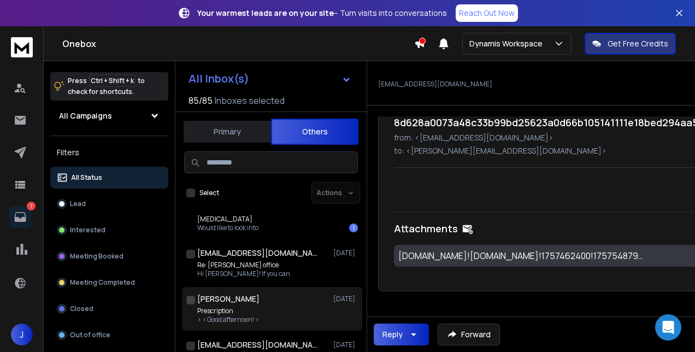 This screenshot has width=695, height=352. What do you see at coordinates (22, 47) in the screenshot?
I see `img: logo` at bounding box center [22, 47].